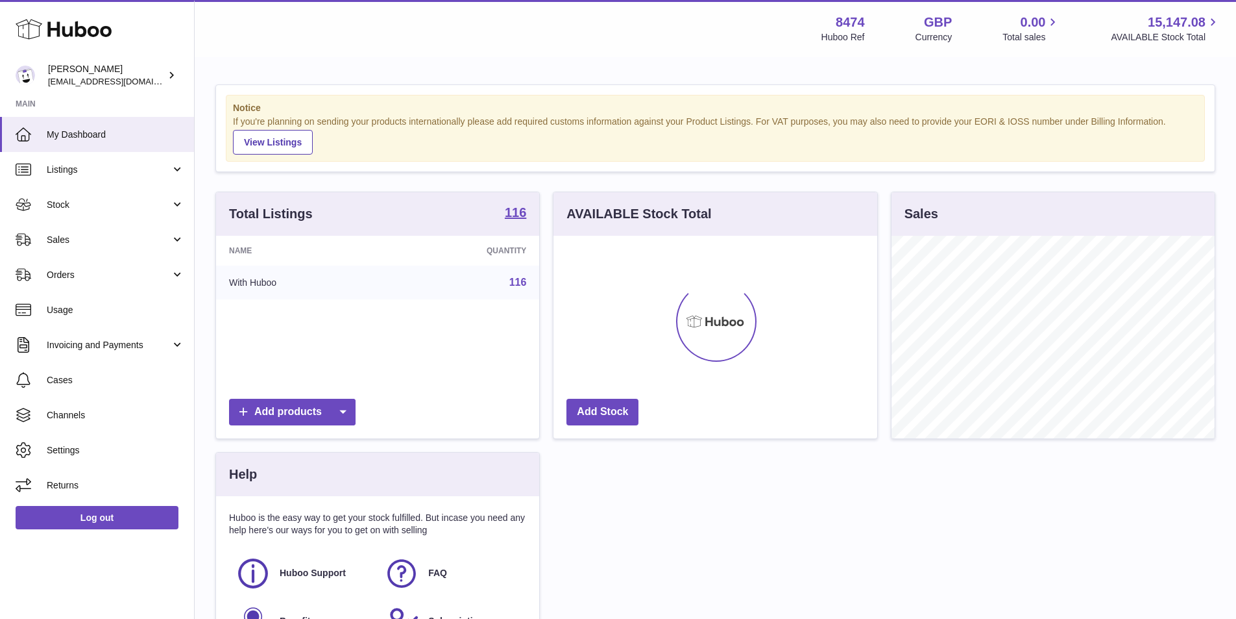 The image size is (1236, 619). I want to click on div: If you're planning on sending your products internationally please add required customs informati..., so click(715, 135).